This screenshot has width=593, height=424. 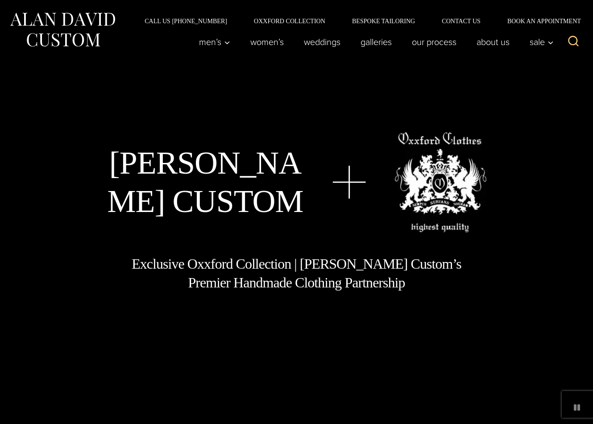 I want to click on a: weddings, so click(x=322, y=42).